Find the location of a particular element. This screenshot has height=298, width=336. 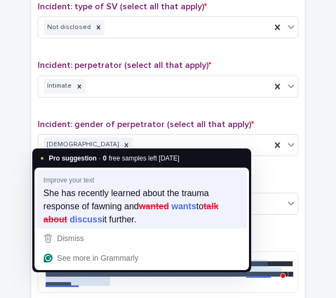

span: Incident: perpetrator (select all that apply) is located at coordinates (124, 65).